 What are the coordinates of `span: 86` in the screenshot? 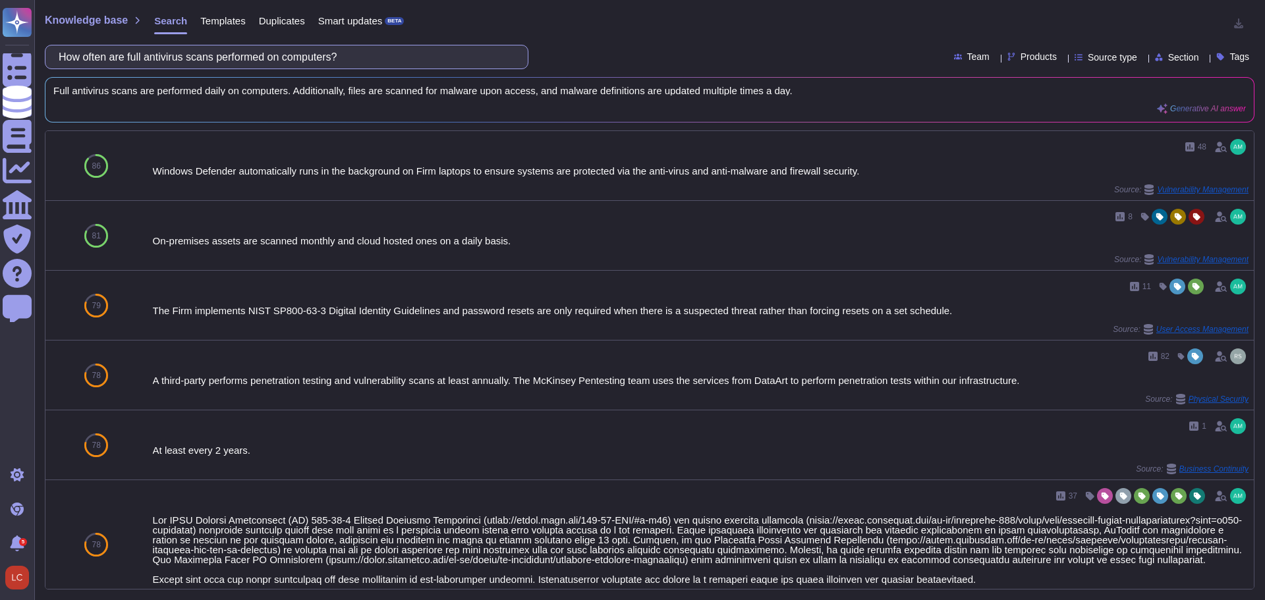 It's located at (96, 166).